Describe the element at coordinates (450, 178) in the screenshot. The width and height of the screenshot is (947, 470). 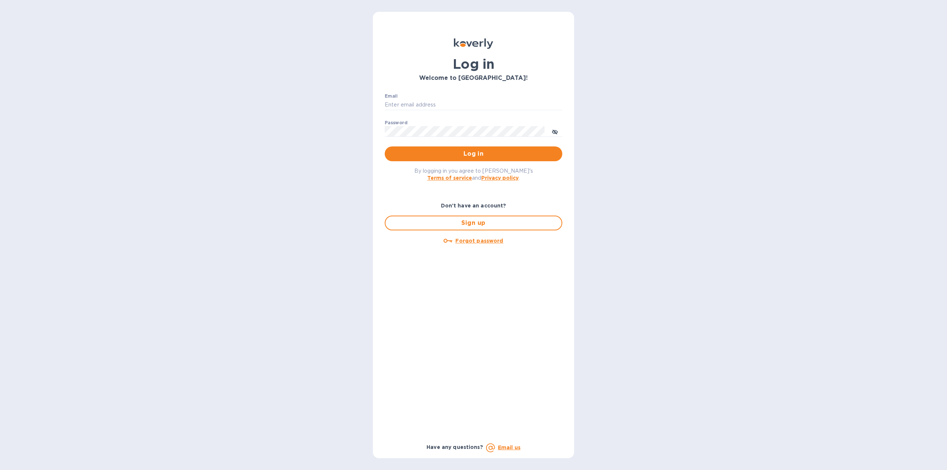
I see `b: Terms of service` at that location.